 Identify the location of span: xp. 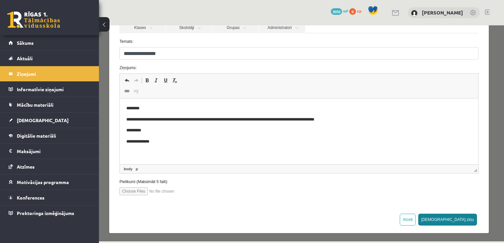
(359, 11).